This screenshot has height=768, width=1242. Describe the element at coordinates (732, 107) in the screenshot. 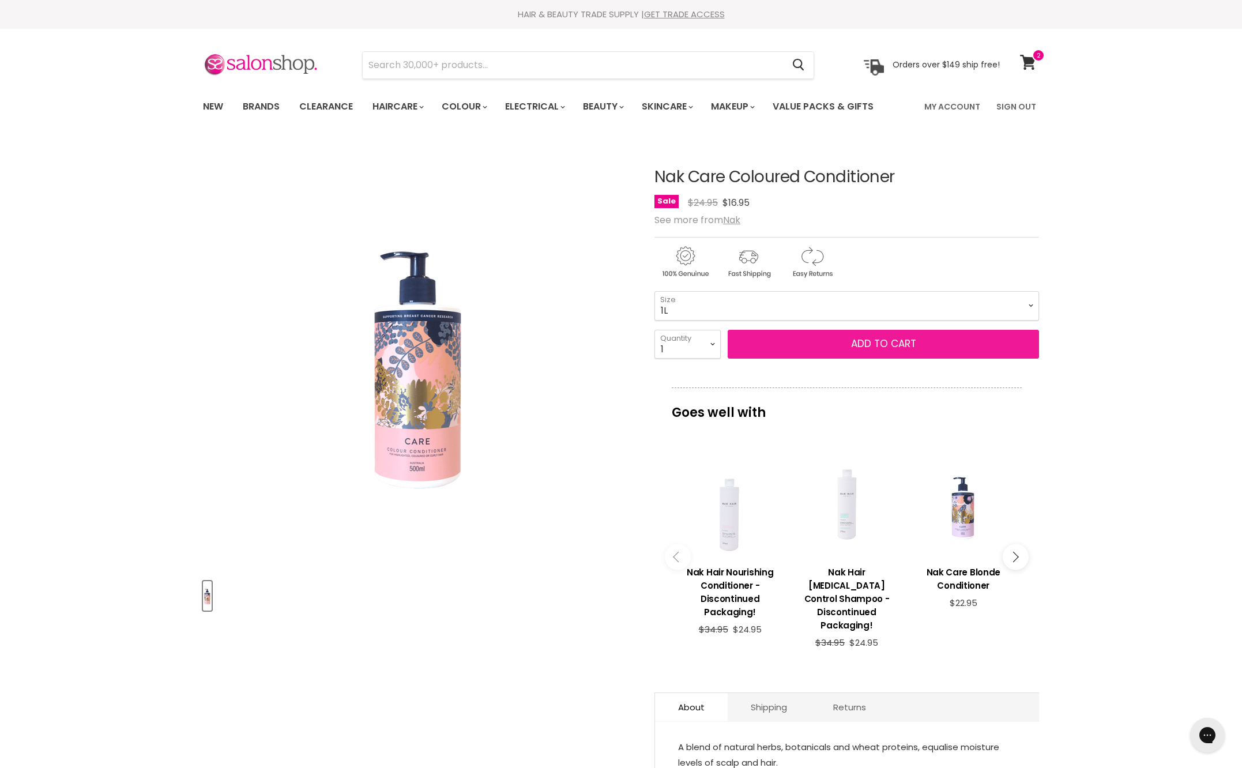

I see `a: Makeup` at that location.